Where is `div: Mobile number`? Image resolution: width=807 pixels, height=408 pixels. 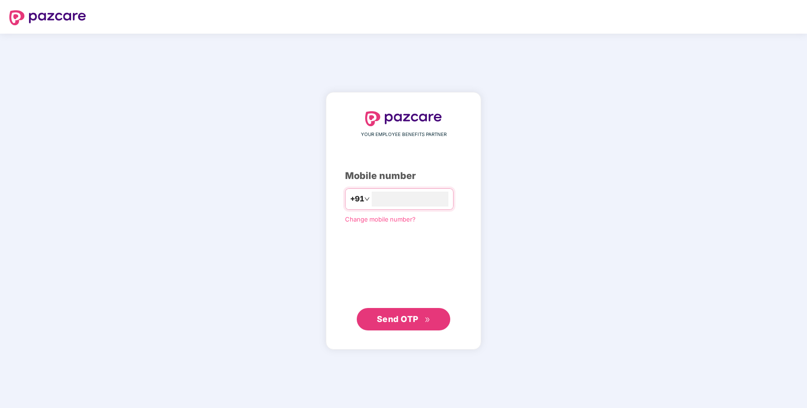 div: Mobile number is located at coordinates (404, 176).